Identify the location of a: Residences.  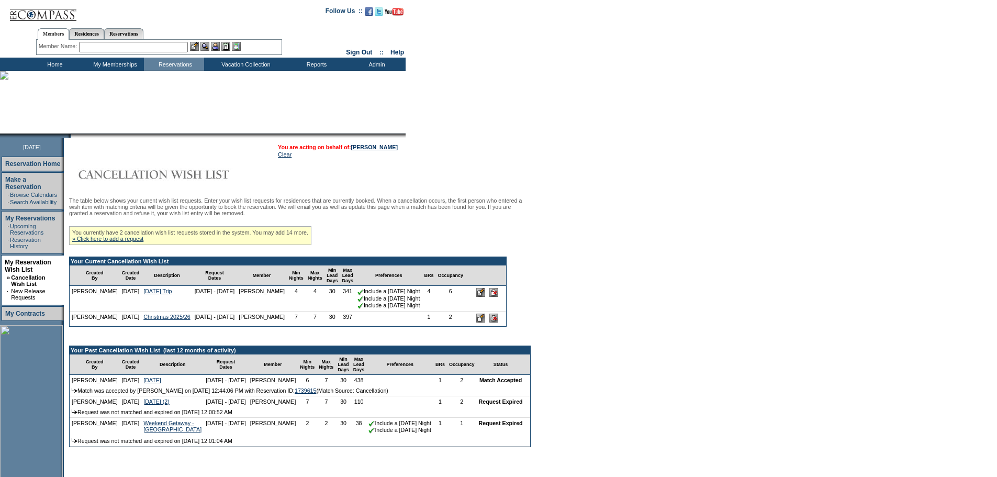
(86, 34).